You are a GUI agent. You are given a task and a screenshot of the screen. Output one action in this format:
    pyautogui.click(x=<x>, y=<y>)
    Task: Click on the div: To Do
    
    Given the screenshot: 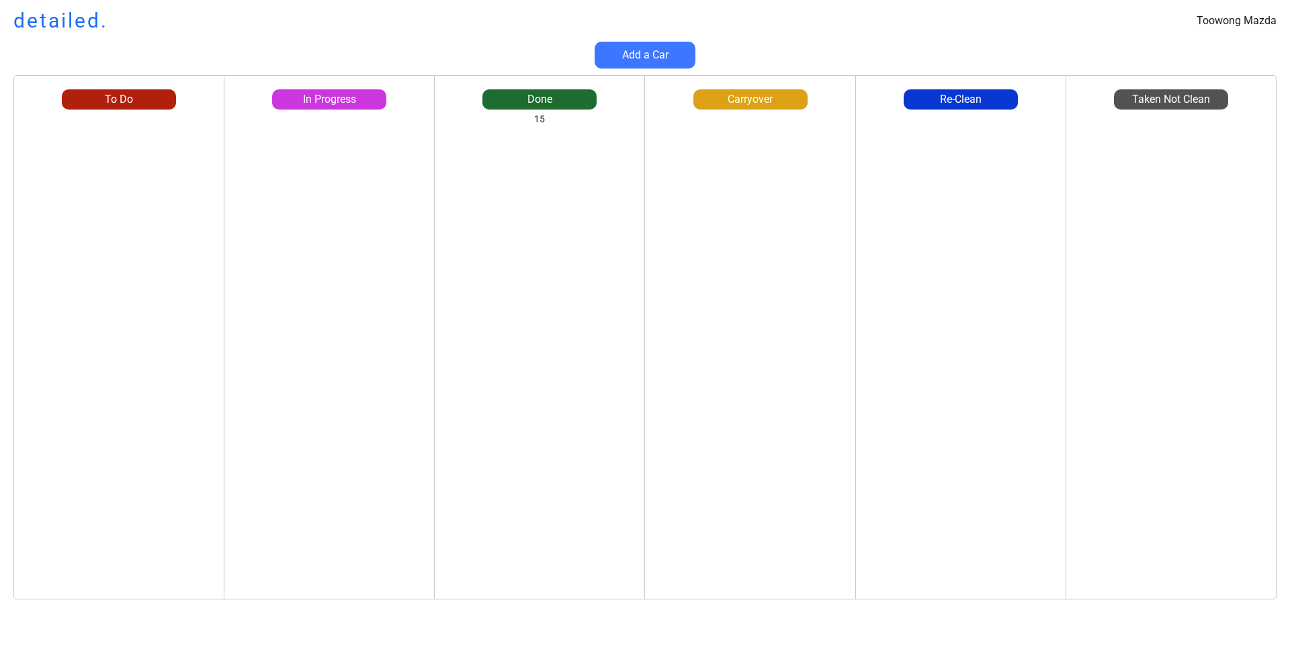 What is the action you would take?
    pyautogui.click(x=119, y=99)
    